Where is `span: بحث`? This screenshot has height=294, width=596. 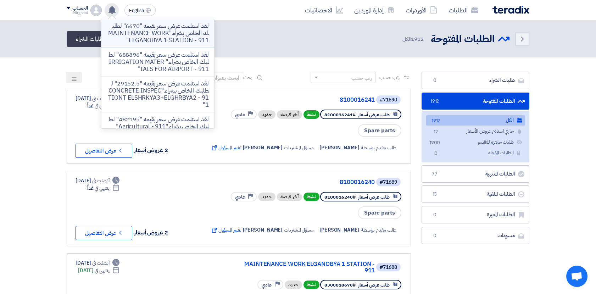 span: بحث is located at coordinates (248, 77).